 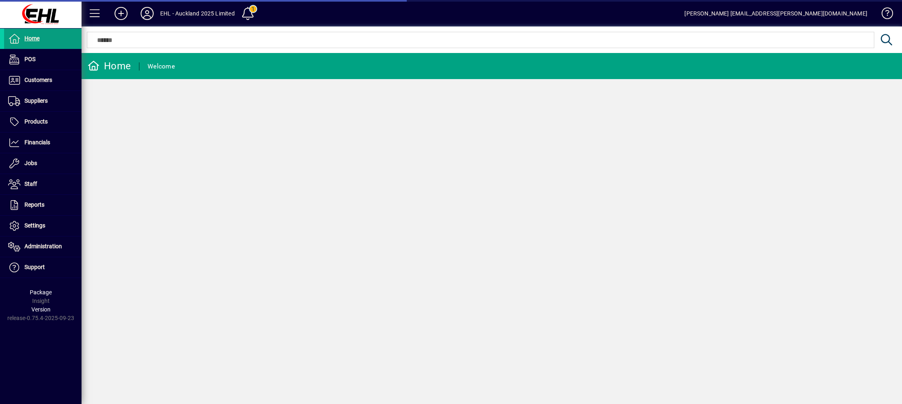 What do you see at coordinates (43, 143) in the screenshot?
I see `a: Financials` at bounding box center [43, 143].